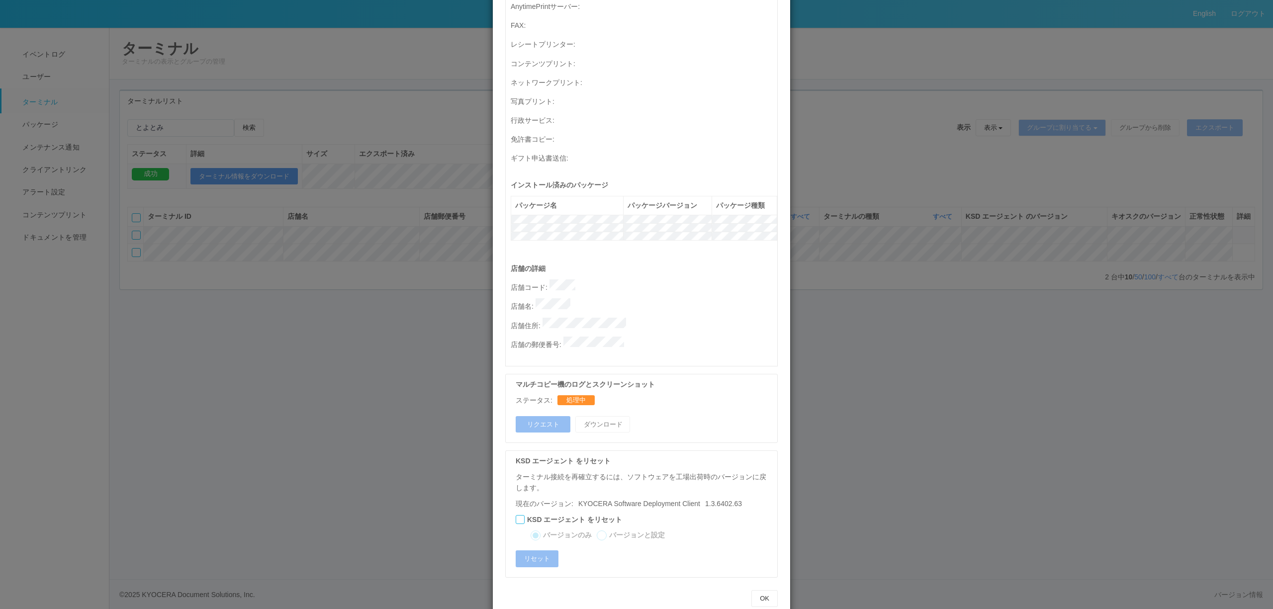  I want to click on span: KYOCERA Software Deployment Client, so click(639, 504).